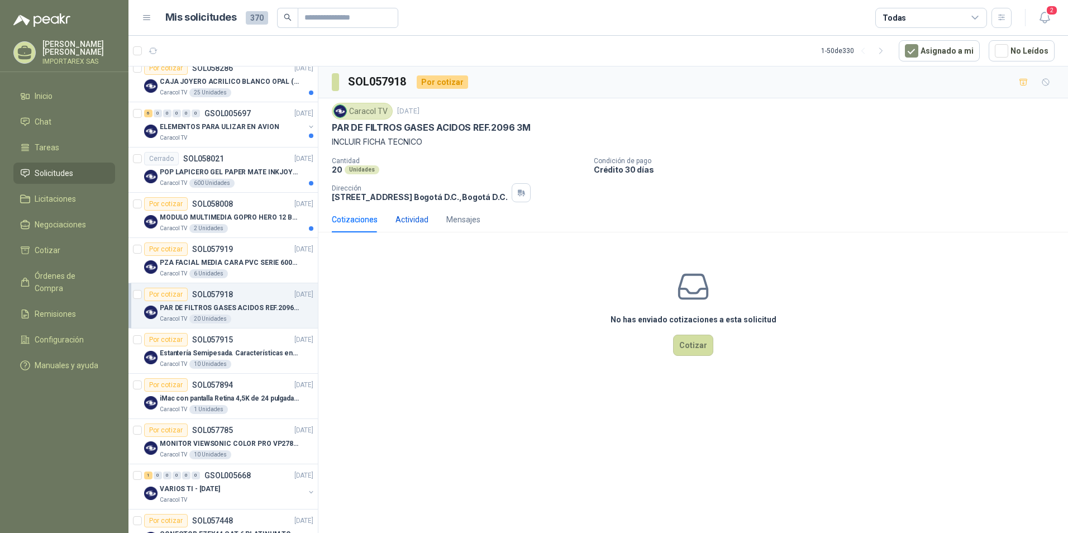 Image resolution: width=1068 pixels, height=533 pixels. What do you see at coordinates (66, 365) in the screenshot?
I see `span: Manuales y ayuda` at bounding box center [66, 365].